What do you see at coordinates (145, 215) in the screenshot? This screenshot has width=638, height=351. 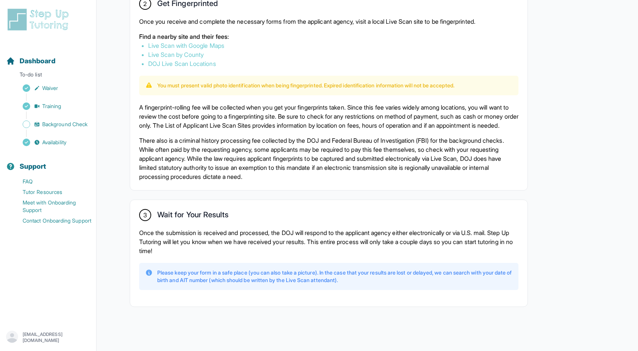 I see `span: 3` at bounding box center [145, 215].